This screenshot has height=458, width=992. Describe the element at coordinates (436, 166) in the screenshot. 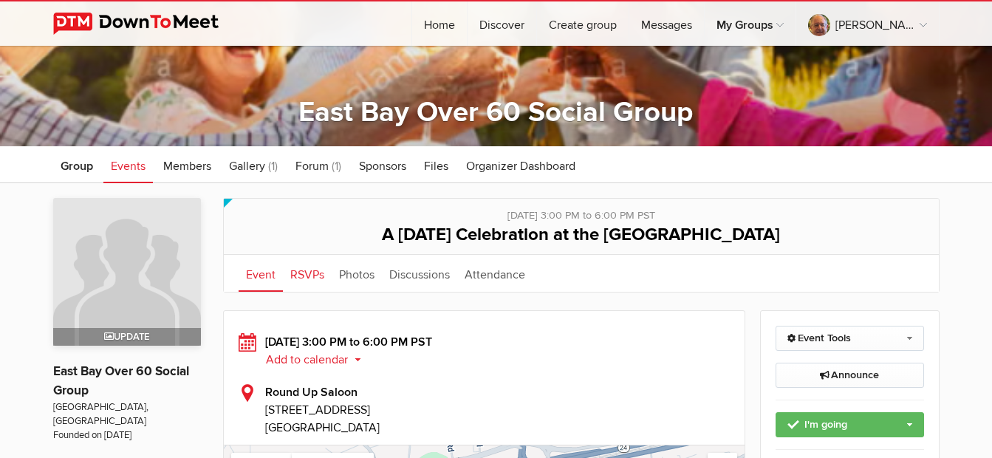

I see `span: Files` at that location.